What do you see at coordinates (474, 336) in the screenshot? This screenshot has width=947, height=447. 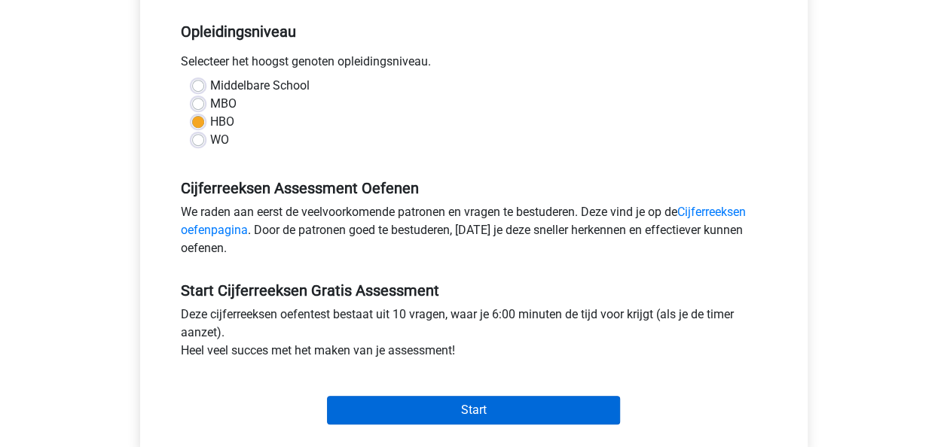 I see `div: Deze cijferreeksen oefentest bestaat uit 10 vragen, waar je 6:00 minuten de tijd voor krijgt (als...` at bounding box center [474, 336].